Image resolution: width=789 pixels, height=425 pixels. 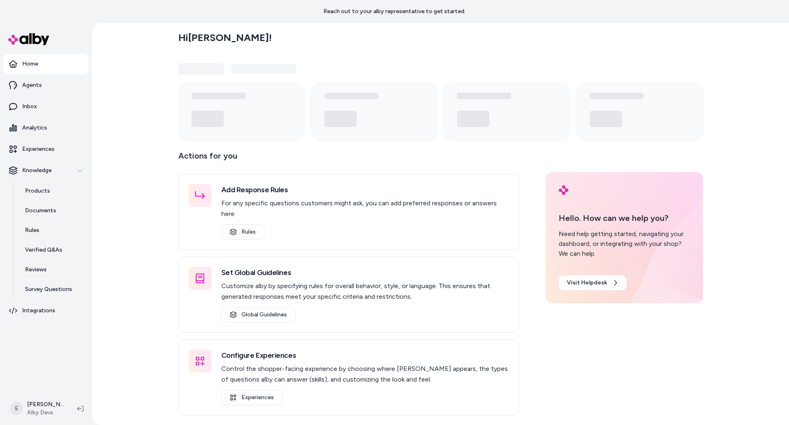 What do you see at coordinates (349, 159) in the screenshot?
I see `p: Actions for you` at bounding box center [349, 159].